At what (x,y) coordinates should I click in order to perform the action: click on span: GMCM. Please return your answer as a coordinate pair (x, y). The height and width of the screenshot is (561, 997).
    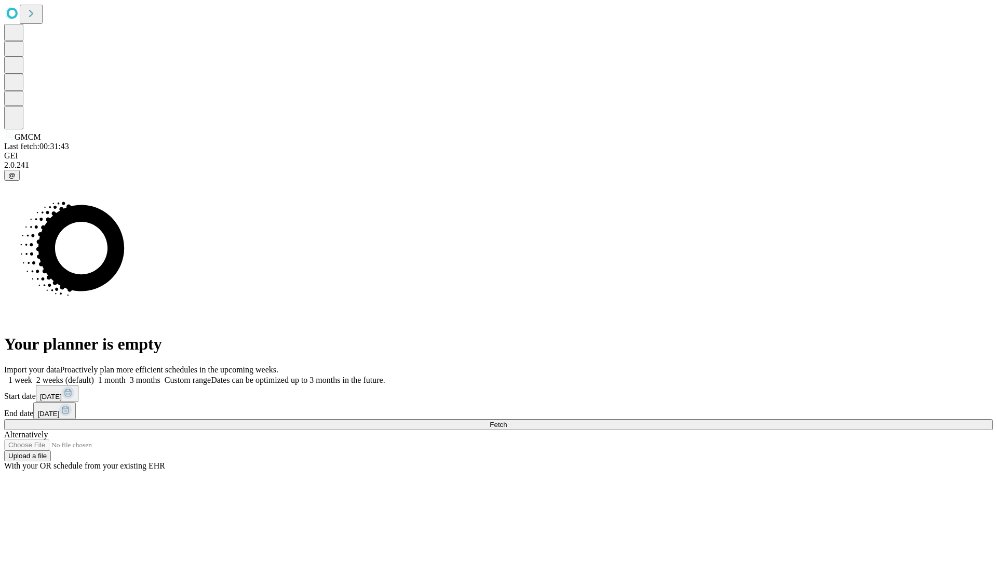
    Looking at the image, I should click on (28, 137).